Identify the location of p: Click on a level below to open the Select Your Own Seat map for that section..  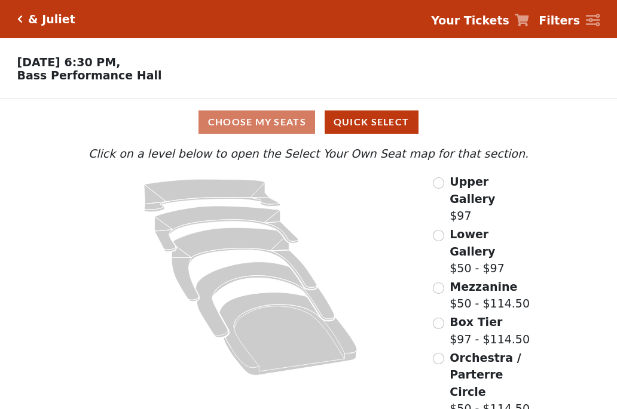
(308, 154).